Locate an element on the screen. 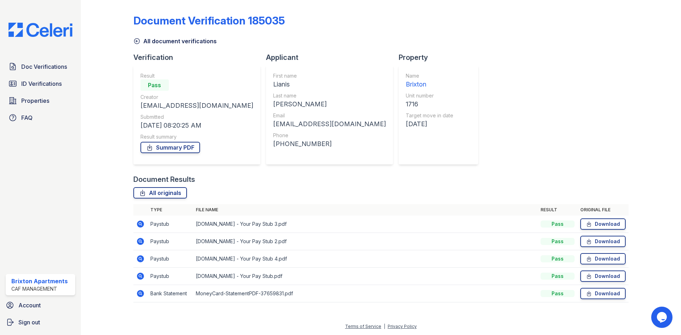  a: All originals is located at coordinates (160, 193).